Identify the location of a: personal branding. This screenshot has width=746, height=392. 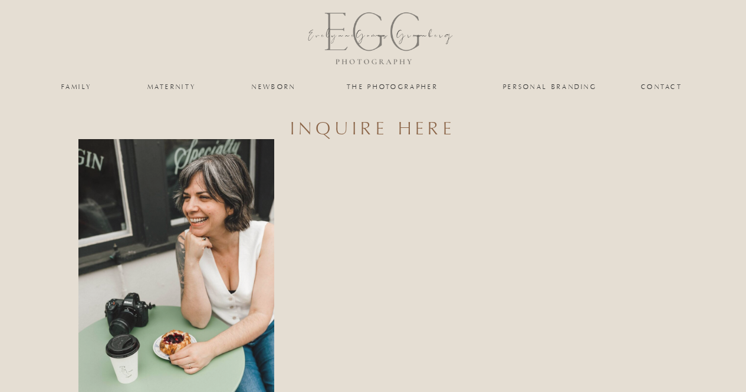
(551, 87).